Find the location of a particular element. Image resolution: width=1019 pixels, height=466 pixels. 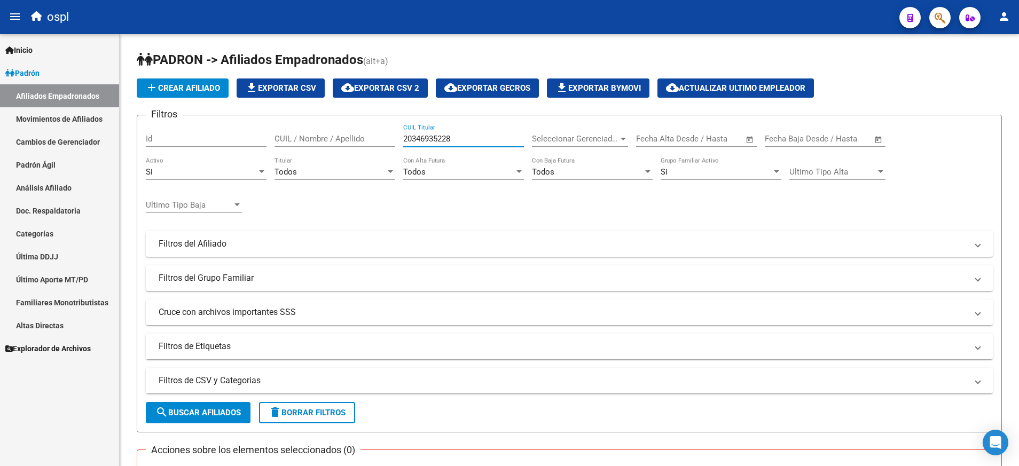

button: Crear Afiliado is located at coordinates (183, 88).